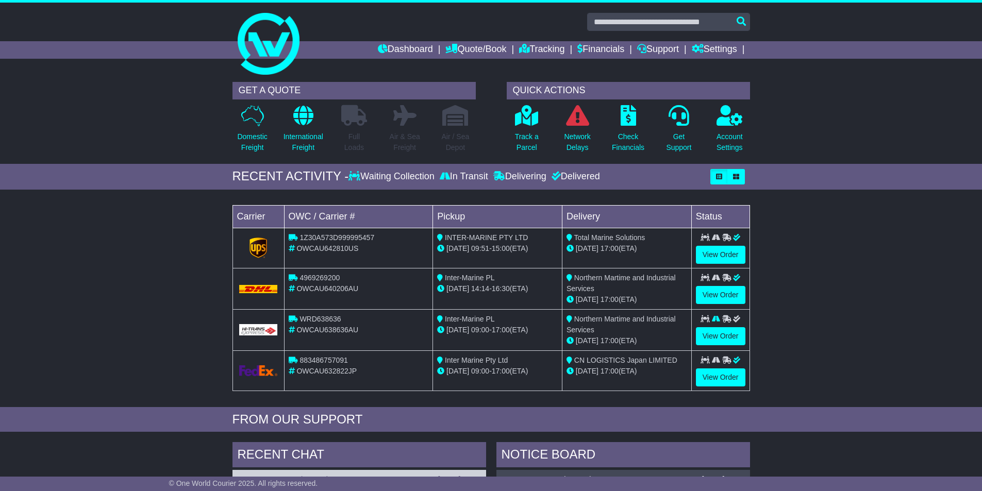 This screenshot has height=491, width=982. What do you see at coordinates (323, 360) in the screenshot?
I see `span: 883486757091` at bounding box center [323, 360].